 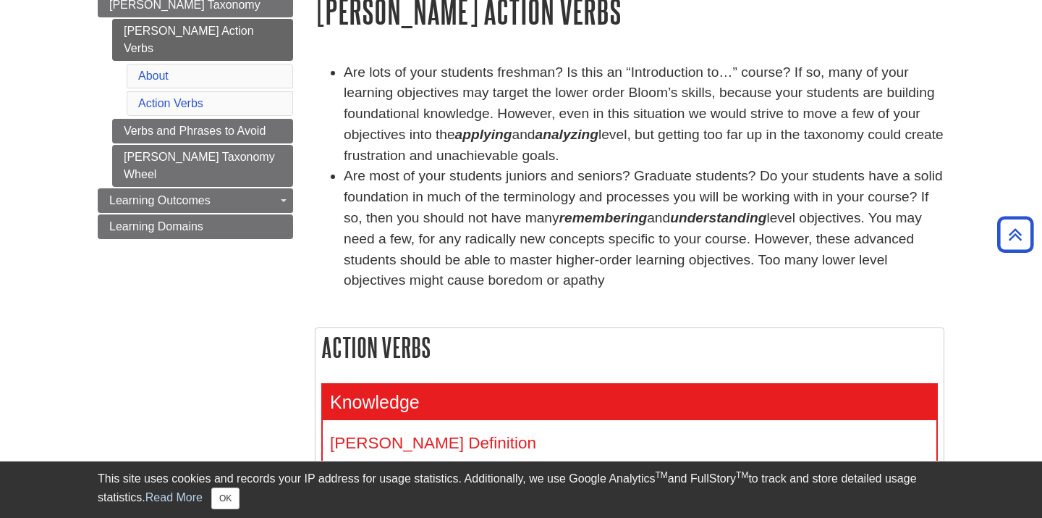 What do you see at coordinates (195, 201) in the screenshot?
I see `a: Learning Outcomes` at bounding box center [195, 201].